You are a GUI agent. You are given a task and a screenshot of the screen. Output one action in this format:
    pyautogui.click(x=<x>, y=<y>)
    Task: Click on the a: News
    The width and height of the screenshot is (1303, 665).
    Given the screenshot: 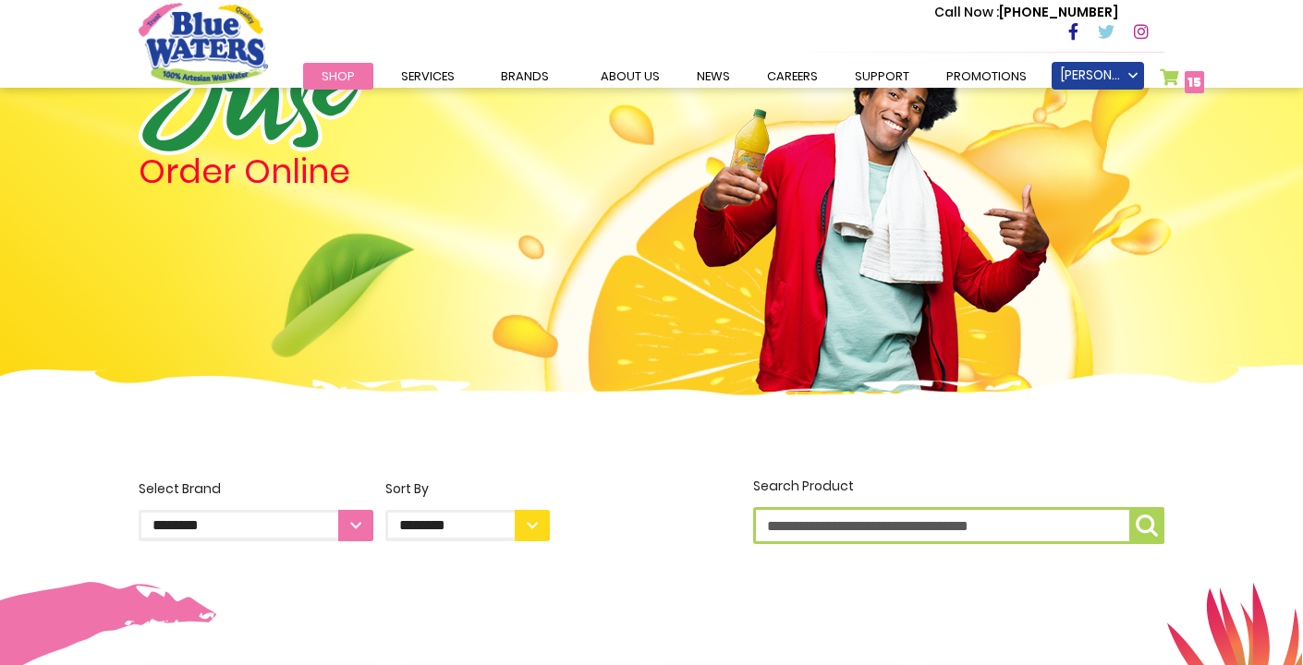 What is the action you would take?
    pyautogui.click(x=713, y=76)
    